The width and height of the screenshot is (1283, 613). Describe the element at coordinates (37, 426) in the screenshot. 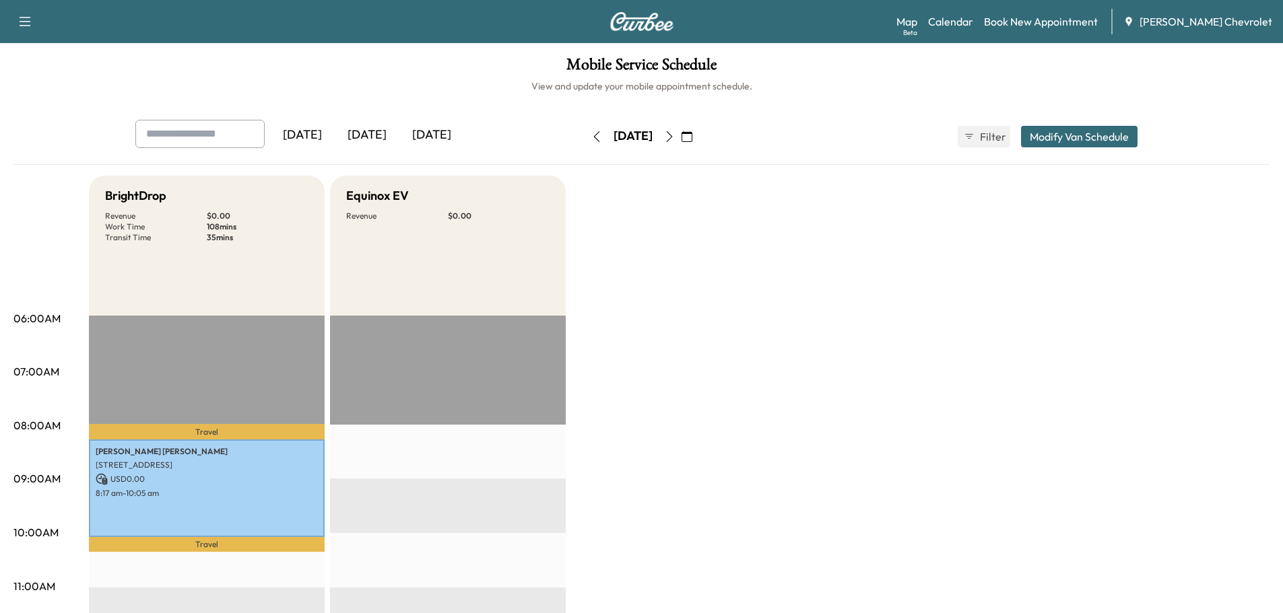

I see `p: 08:00AM` at that location.